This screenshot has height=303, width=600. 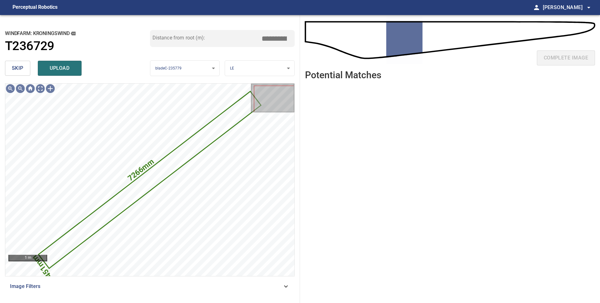 I want to click on span: Image Filters, so click(x=146, y=286).